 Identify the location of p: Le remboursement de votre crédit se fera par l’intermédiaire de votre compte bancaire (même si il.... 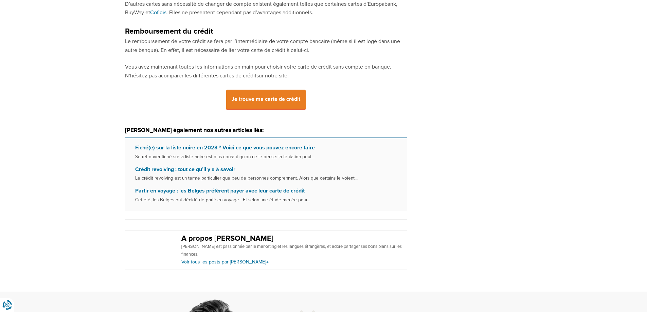
(266, 46).